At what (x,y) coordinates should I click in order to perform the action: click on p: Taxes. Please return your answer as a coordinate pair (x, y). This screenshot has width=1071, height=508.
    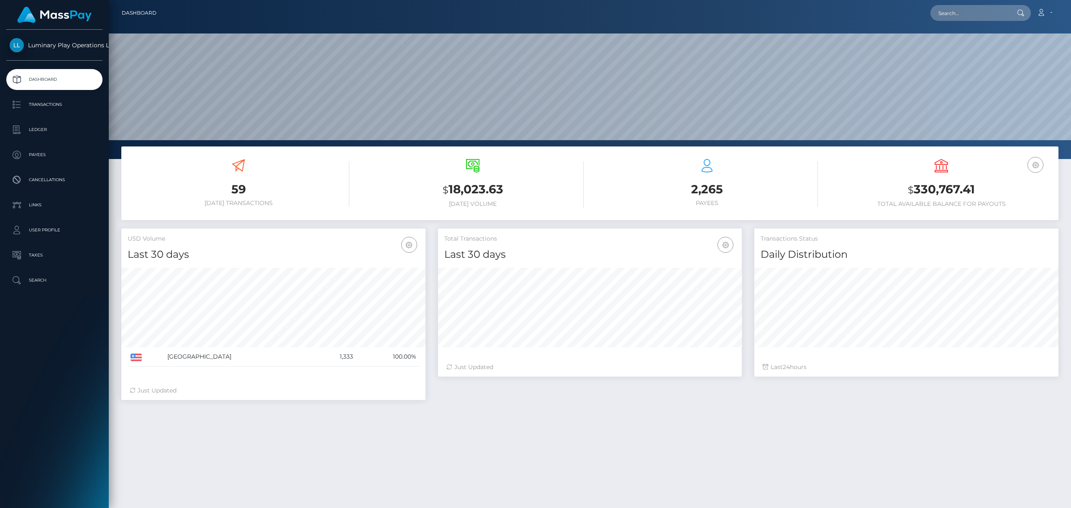
    Looking at the image, I should click on (54, 255).